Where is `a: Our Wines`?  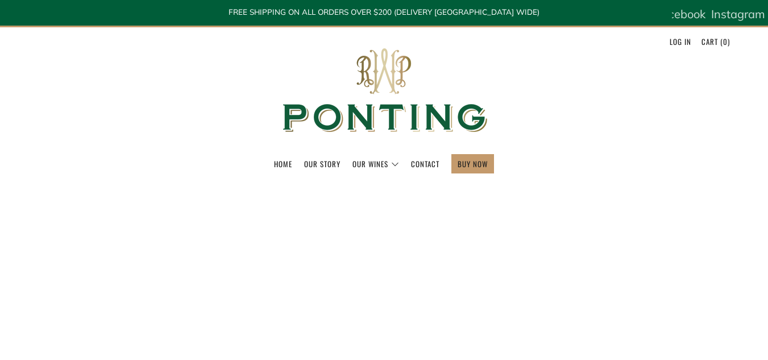
a: Our Wines is located at coordinates (376, 164).